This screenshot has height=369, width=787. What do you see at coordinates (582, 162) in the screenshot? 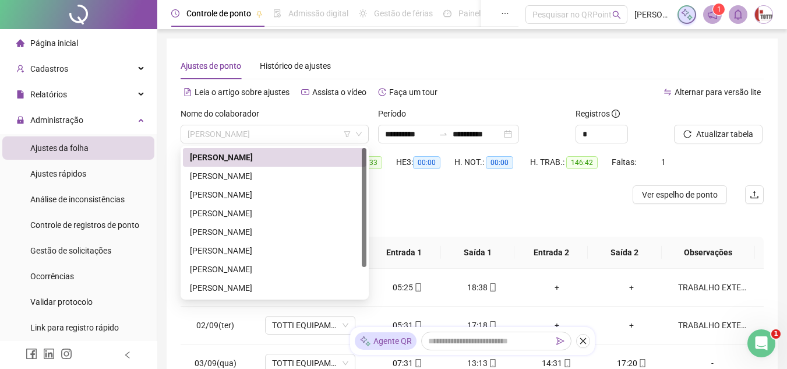
I see `span: 146:42` at bounding box center [582, 162].